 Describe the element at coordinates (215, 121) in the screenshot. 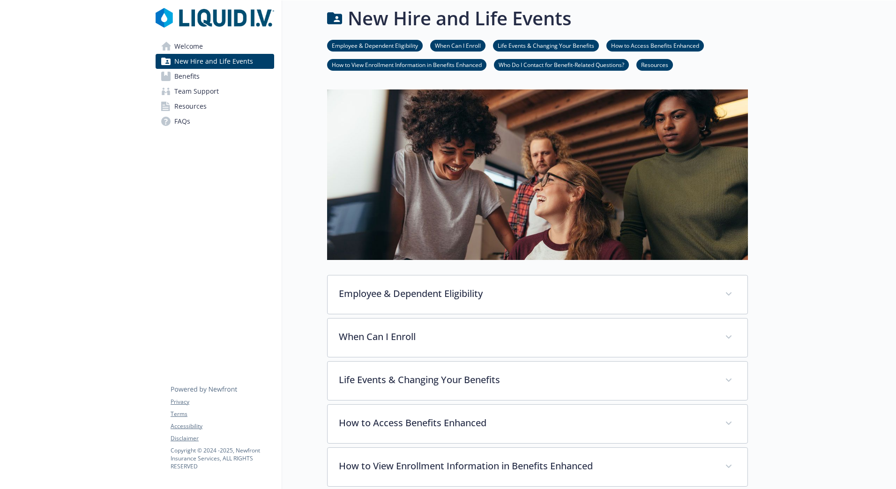

I see `a: FAQs` at that location.